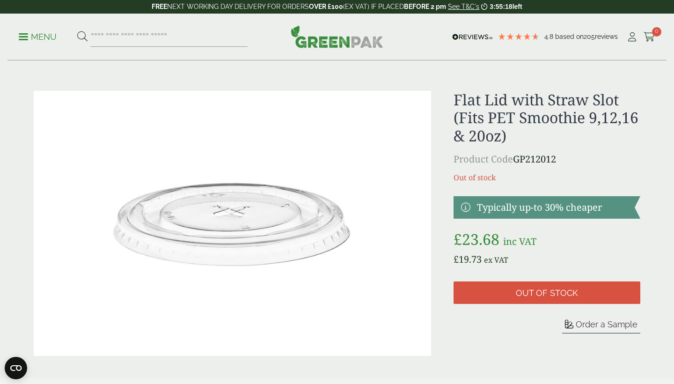  I want to click on strong: BEFORE 2 pm, so click(425, 7).